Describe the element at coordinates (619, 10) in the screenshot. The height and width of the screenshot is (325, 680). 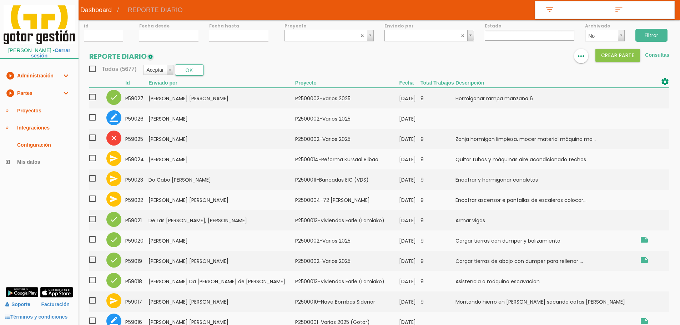
I see `i: sort` at that location.